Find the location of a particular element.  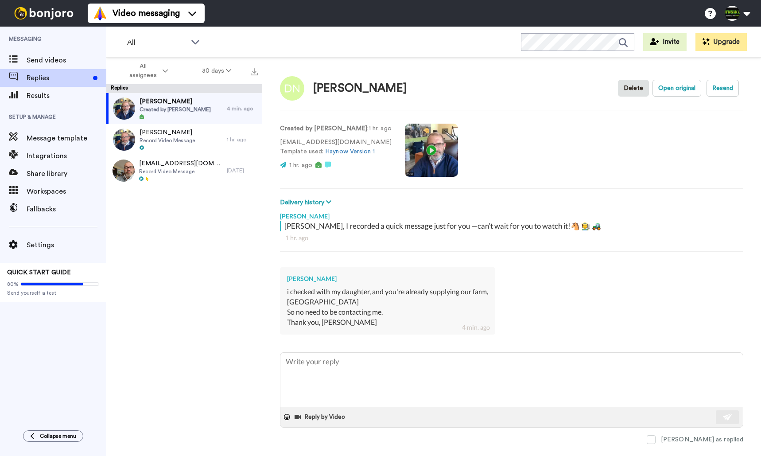

span: Workspaces is located at coordinates (66, 191).